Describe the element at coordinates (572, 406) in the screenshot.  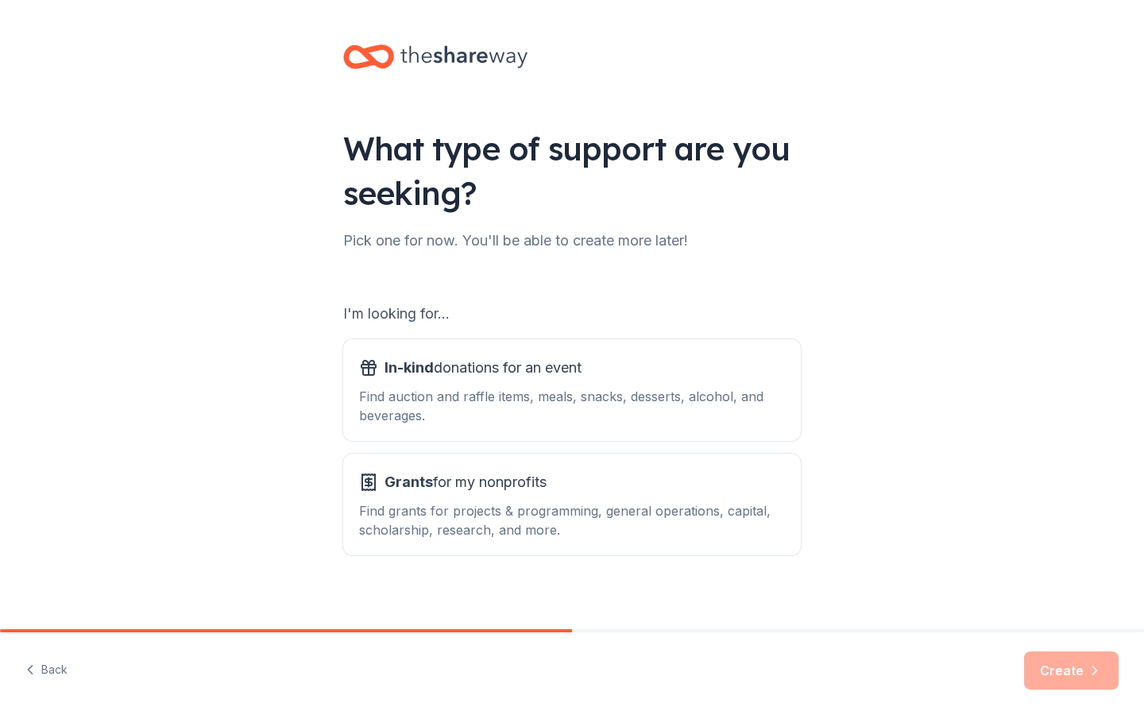
I see `div: Find auction and raffle items, meals, snacks, desserts, alcohol, and beverages.` at that location.